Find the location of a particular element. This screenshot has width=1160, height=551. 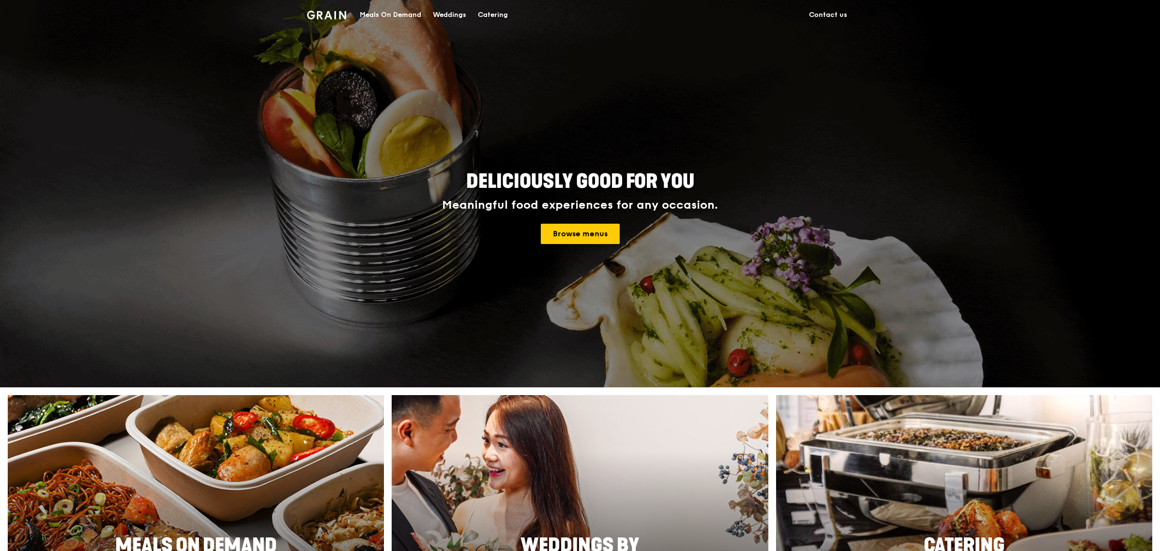

a: Browse menus is located at coordinates (580, 234).